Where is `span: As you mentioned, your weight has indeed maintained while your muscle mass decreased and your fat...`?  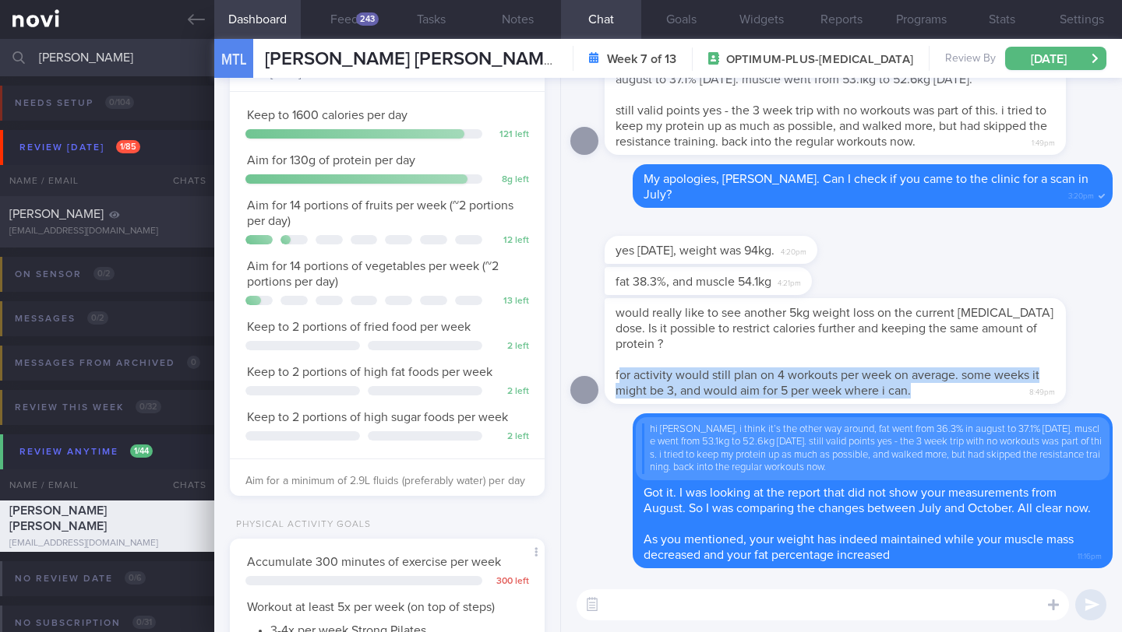 span: As you mentioned, your weight has indeed maintained while your muscle mass decreased and your fat... is located at coordinates (858, 548).